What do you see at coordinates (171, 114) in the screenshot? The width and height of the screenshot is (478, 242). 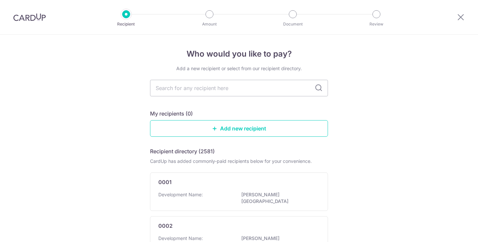 I see `h5: My recipients (0)` at bounding box center [171, 114].